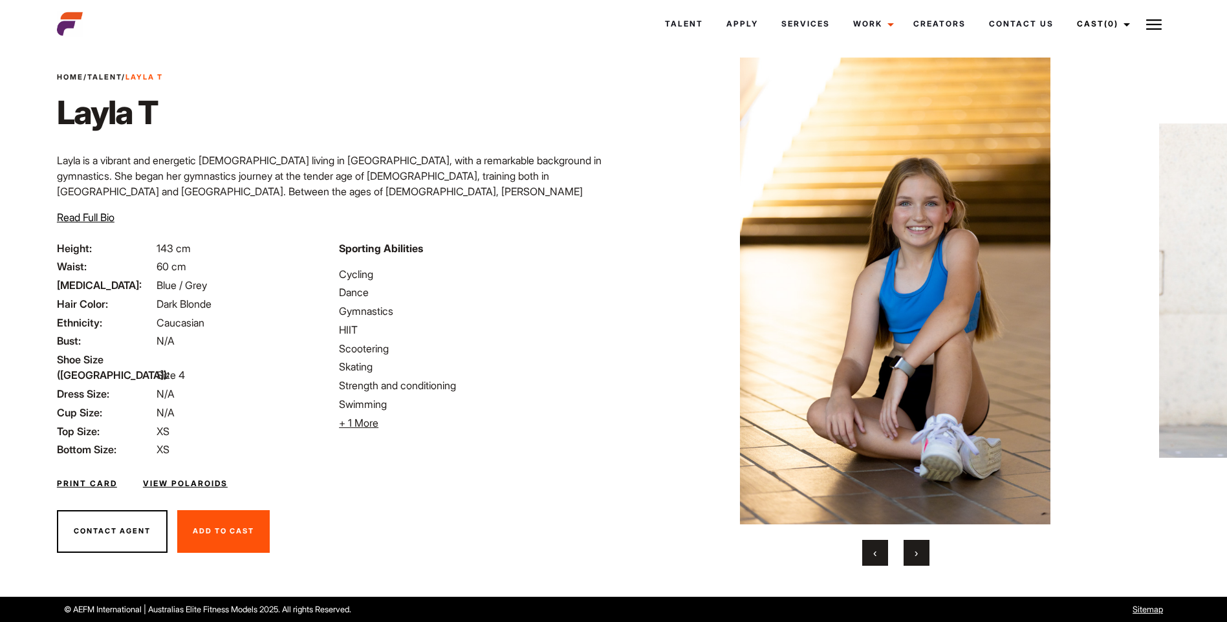 This screenshot has height=622, width=1227. Describe the element at coordinates (171, 266) in the screenshot. I see `span: 60 cm` at that location.